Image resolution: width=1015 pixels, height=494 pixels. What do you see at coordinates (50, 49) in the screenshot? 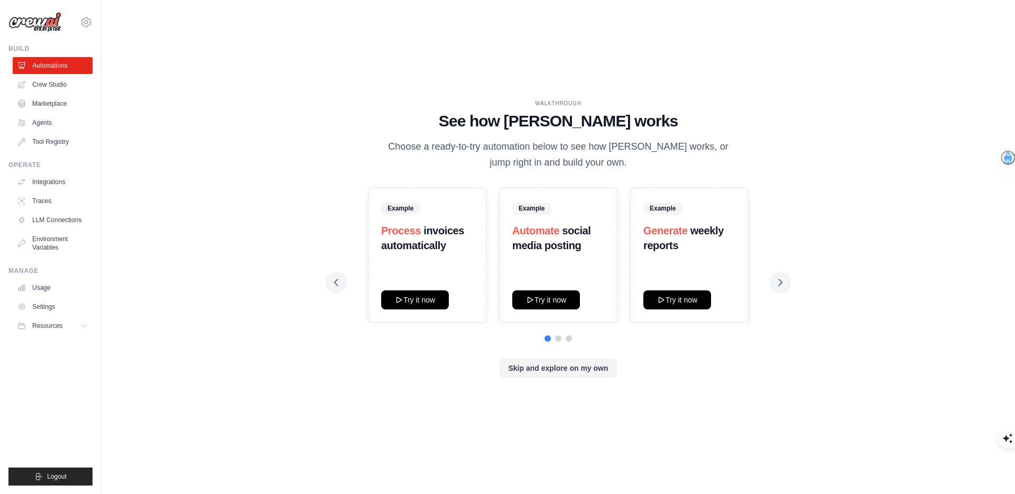
I see `div: Build` at bounding box center [50, 49].